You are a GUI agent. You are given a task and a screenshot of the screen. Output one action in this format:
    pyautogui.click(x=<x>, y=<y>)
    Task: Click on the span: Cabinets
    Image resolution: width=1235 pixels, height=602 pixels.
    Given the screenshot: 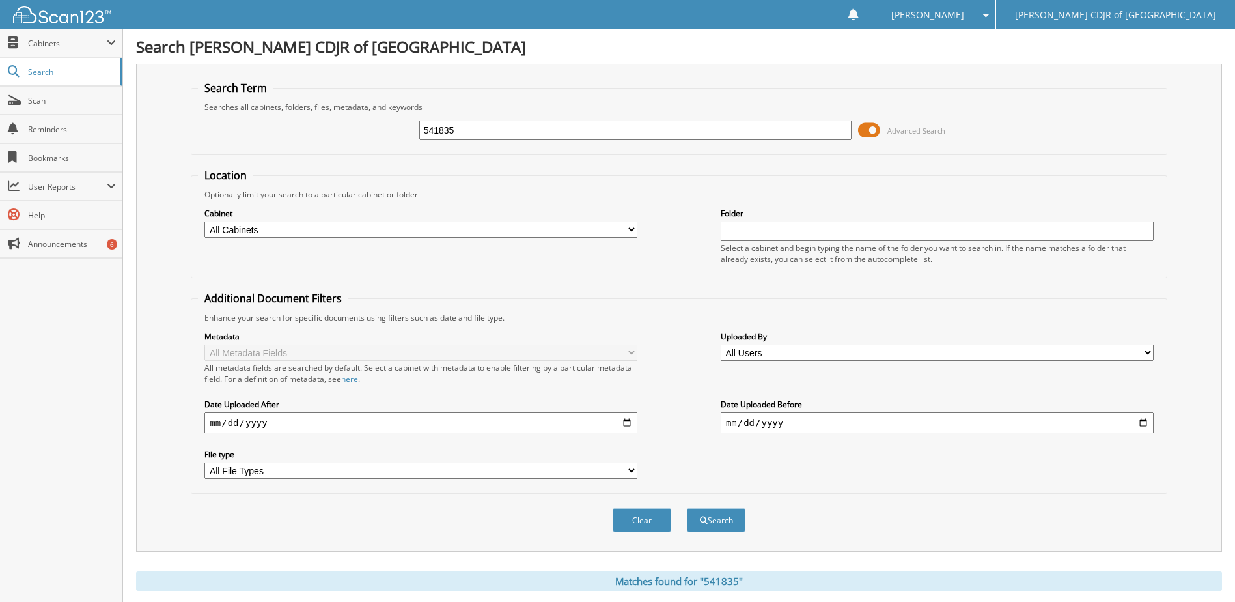 What is the action you would take?
    pyautogui.click(x=67, y=43)
    